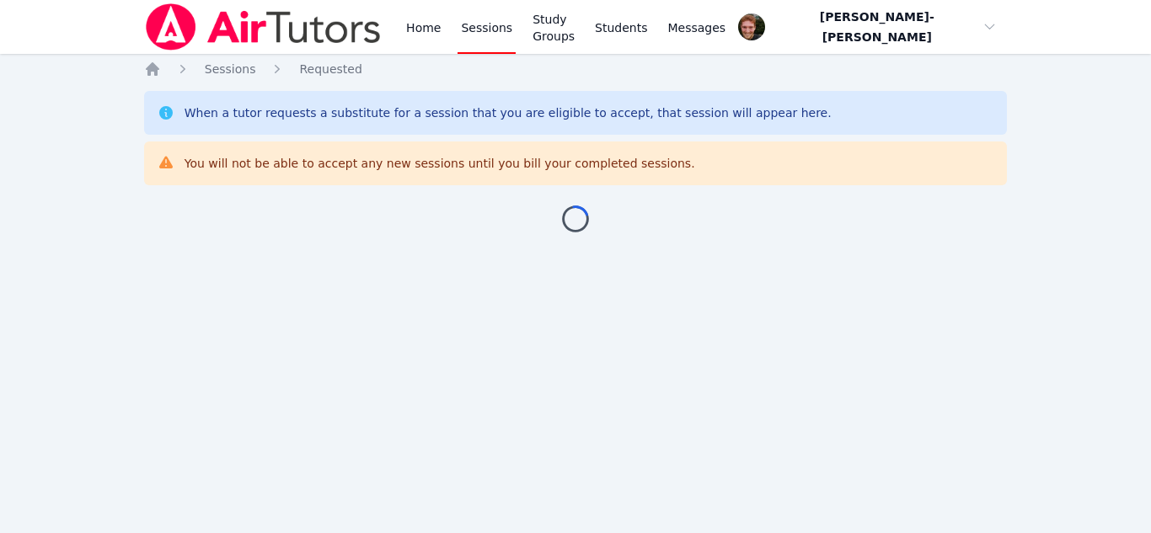  Describe the element at coordinates (697, 28) in the screenshot. I see `span: Messages` at that location.